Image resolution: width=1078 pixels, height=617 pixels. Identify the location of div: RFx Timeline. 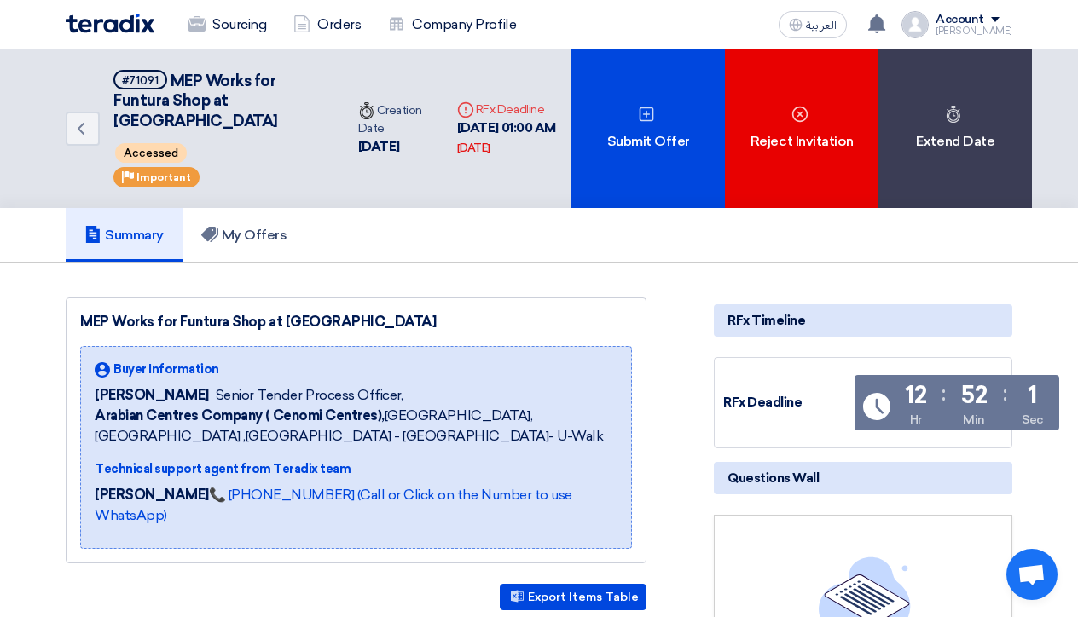
(863, 321).